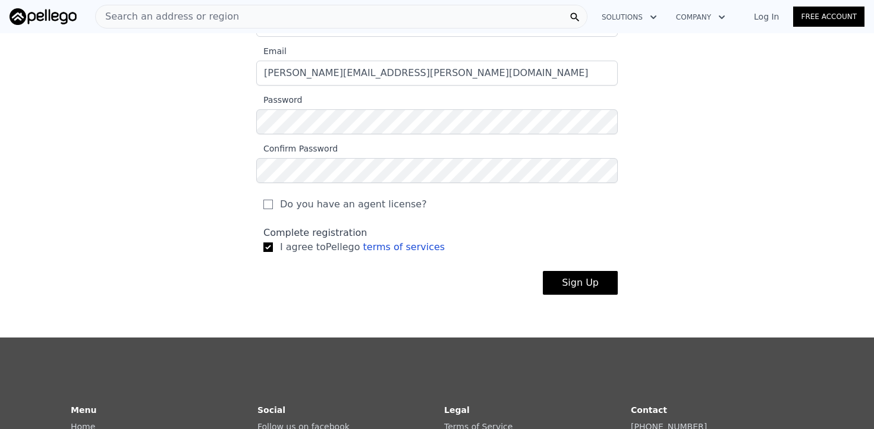  What do you see at coordinates (268, 204) in the screenshot?
I see `input: Do you have an agent license?` at bounding box center [268, 204].